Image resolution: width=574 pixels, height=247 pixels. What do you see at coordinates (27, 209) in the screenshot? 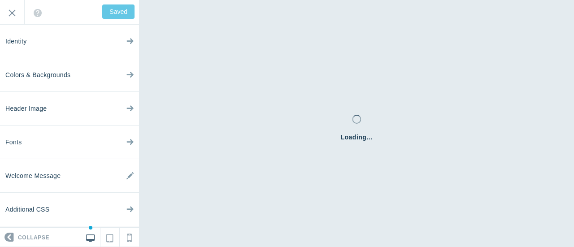
I see `span: Additional CSS` at bounding box center [27, 209].